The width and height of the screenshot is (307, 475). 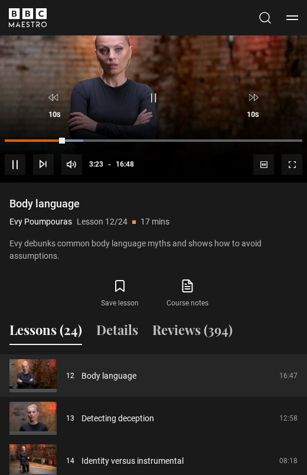 What do you see at coordinates (192, 332) in the screenshot?
I see `button: Reviews (394)` at bounding box center [192, 332].